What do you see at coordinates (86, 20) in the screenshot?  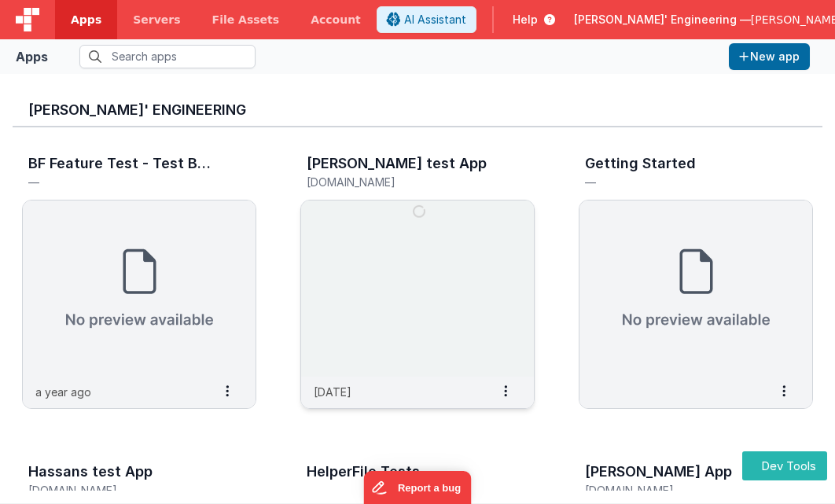 I see `span: Apps` at bounding box center [86, 20].